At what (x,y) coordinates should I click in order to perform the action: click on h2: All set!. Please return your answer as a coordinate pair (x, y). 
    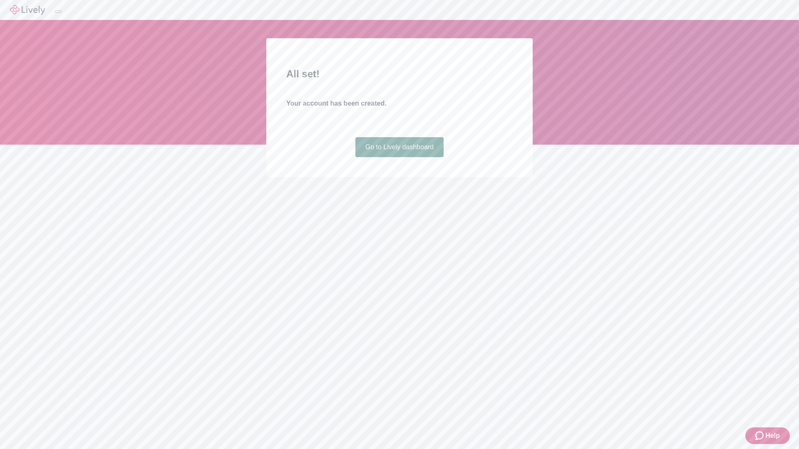
    Looking at the image, I should click on (399, 74).